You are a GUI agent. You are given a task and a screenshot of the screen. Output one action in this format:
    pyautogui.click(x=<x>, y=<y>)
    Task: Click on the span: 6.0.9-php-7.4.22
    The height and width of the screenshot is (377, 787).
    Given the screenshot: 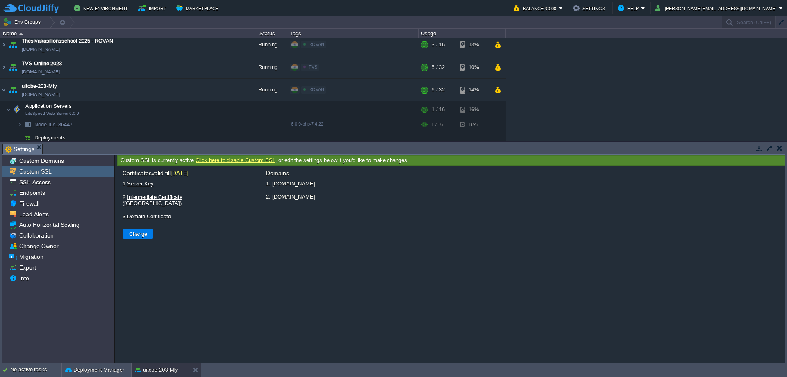 What is the action you would take?
    pyautogui.click(x=307, y=124)
    